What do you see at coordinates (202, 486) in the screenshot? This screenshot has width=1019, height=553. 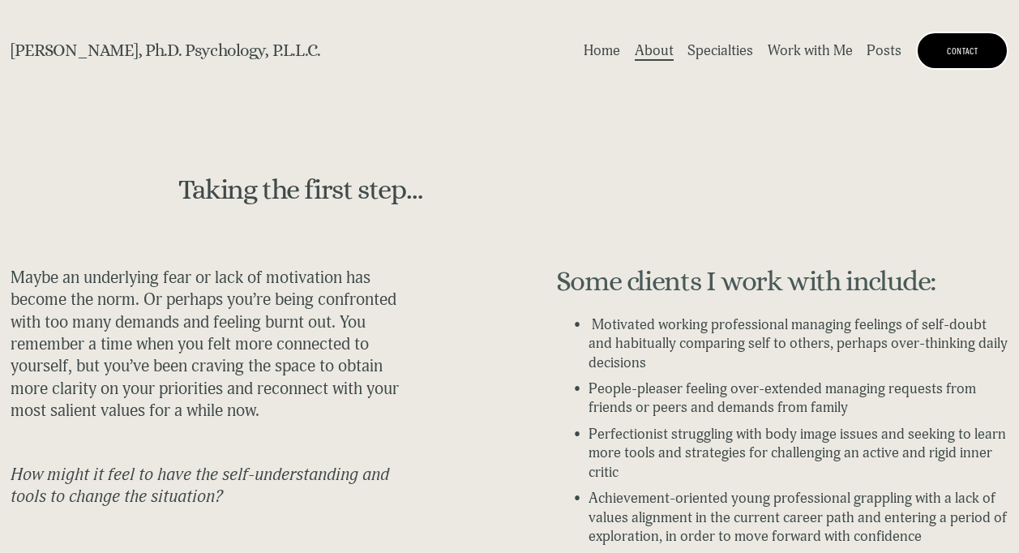 I see `em: How might it feel to have the self-understanding and tools to change the situation?` at bounding box center [202, 486].